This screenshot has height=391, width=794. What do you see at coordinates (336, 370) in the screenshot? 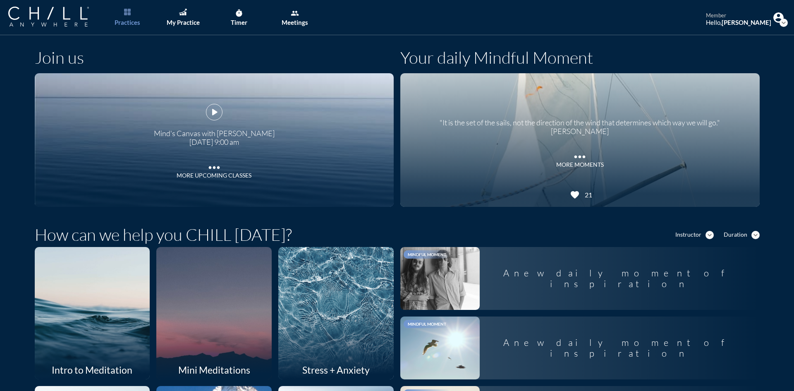
I see `div: Stress + Anxiety` at bounding box center [336, 370].